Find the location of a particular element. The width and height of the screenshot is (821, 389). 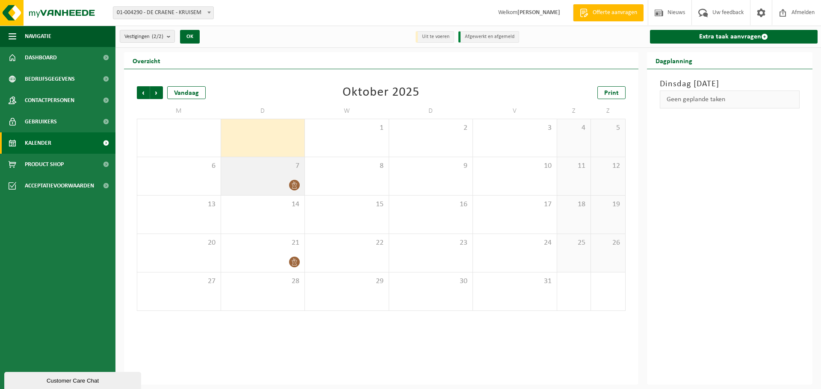

span: Bedrijfsgegevens is located at coordinates (50, 79).